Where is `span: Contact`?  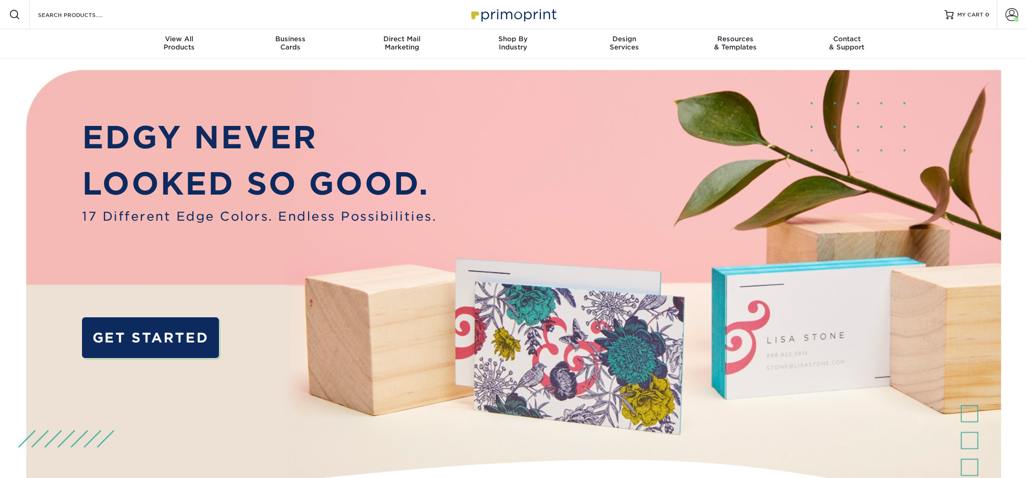
span: Contact is located at coordinates (846, 39).